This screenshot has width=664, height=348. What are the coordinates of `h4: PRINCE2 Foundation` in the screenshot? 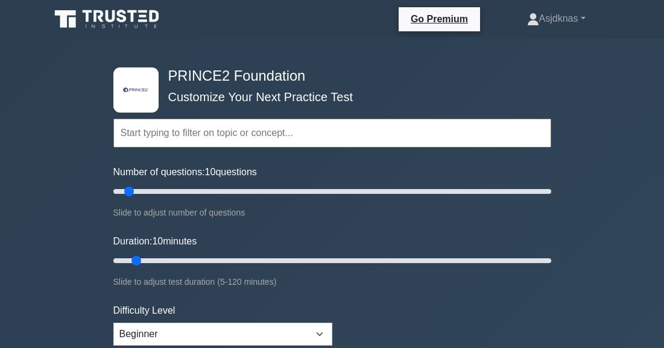 It's located at (327, 76).